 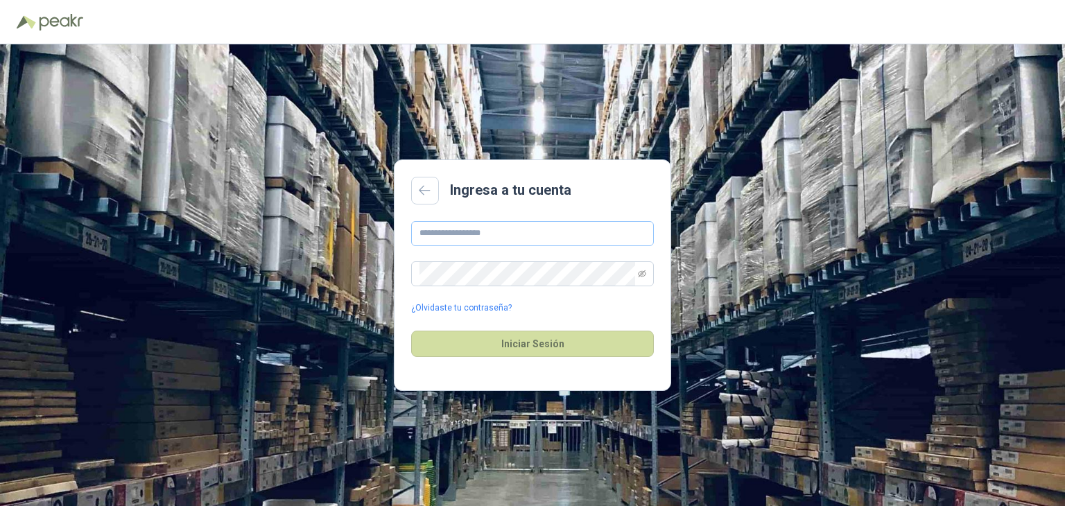 What do you see at coordinates (461, 308) in the screenshot?
I see `a: ¿Olvidaste tu contraseña?` at bounding box center [461, 308].